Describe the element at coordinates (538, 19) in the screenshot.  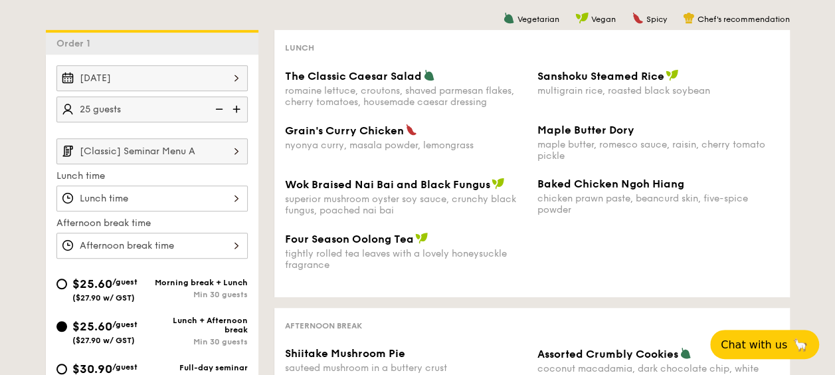
I see `span: Vegetarian` at that location.